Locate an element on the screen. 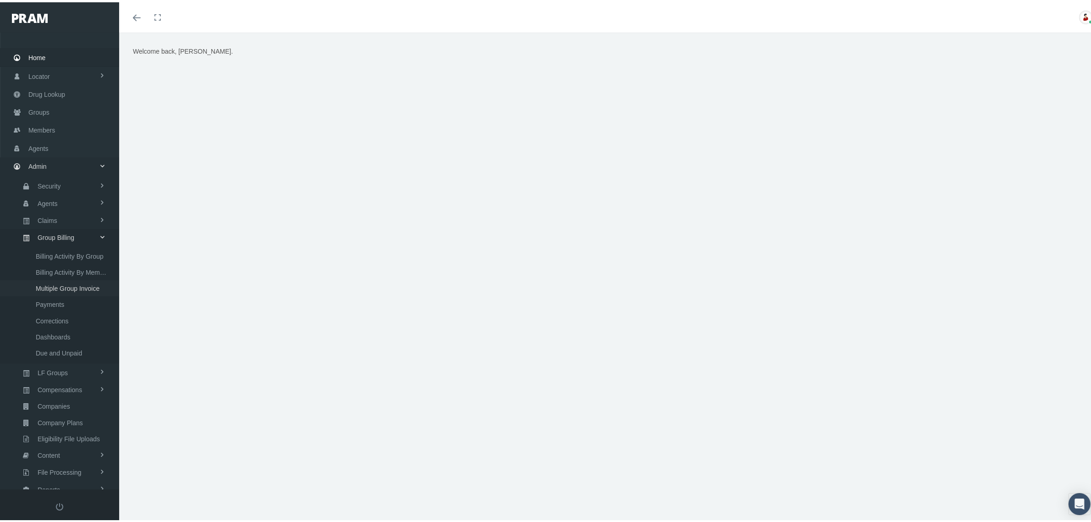 The image size is (1091, 522). span: Locator is located at coordinates (39, 74).